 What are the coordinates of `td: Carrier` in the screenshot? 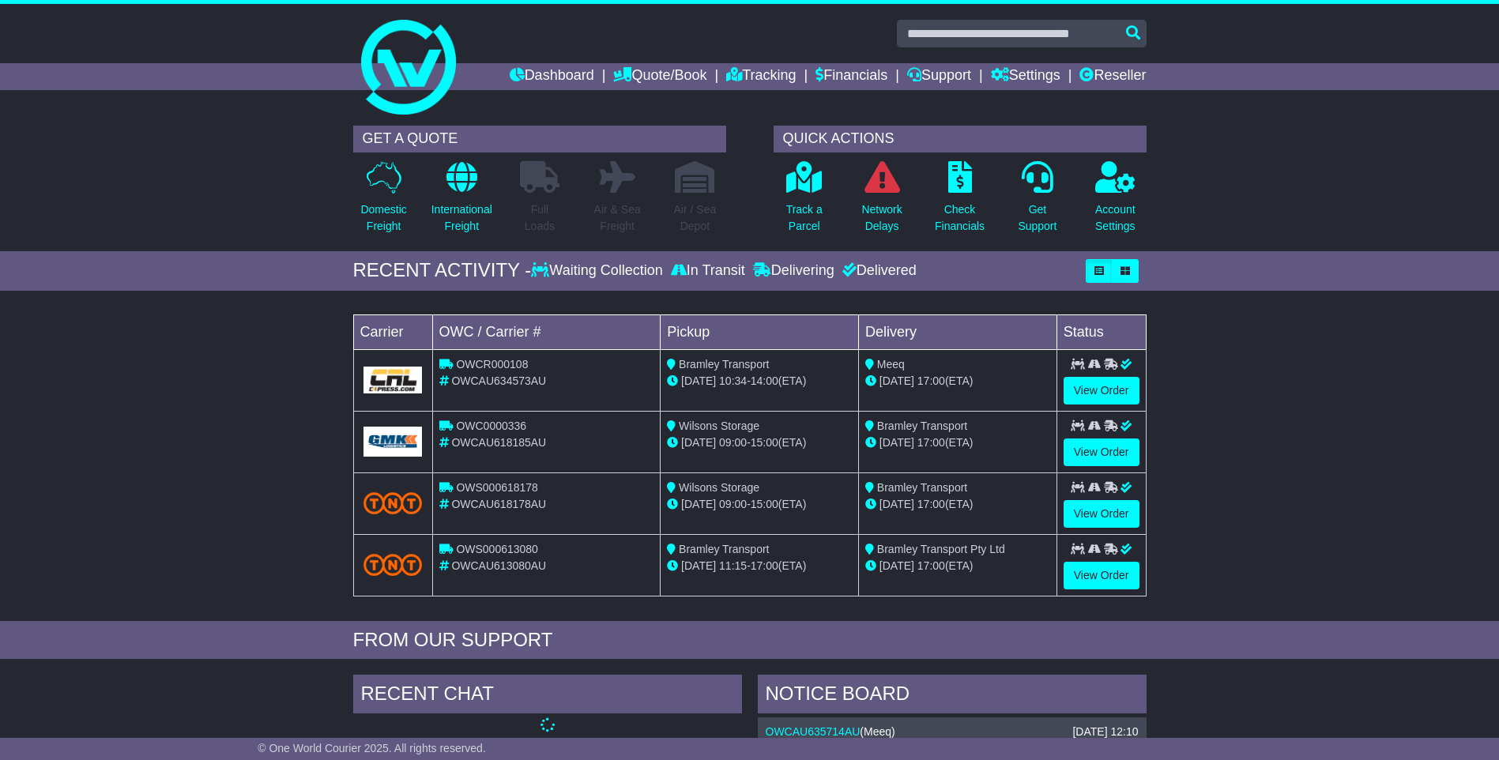 It's located at (393, 332).